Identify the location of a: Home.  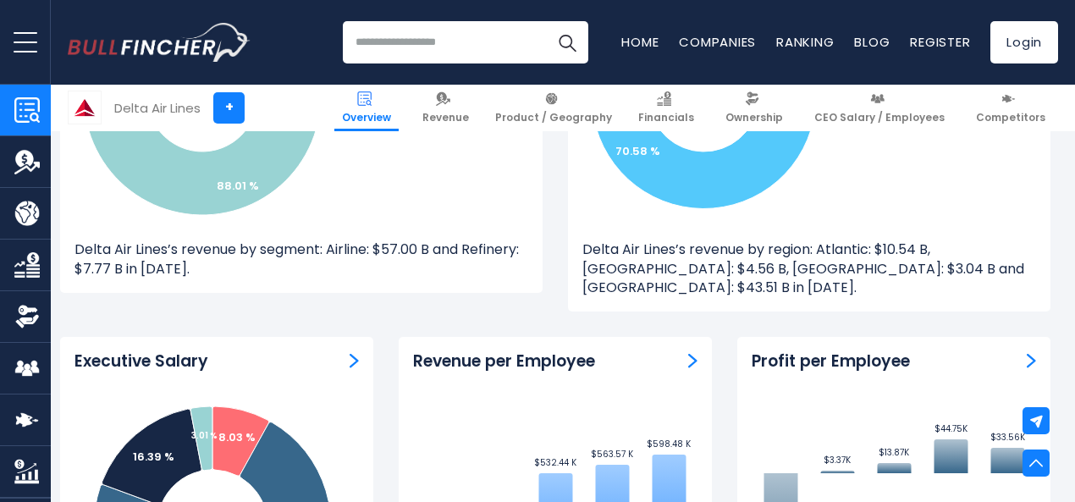
(640, 41).